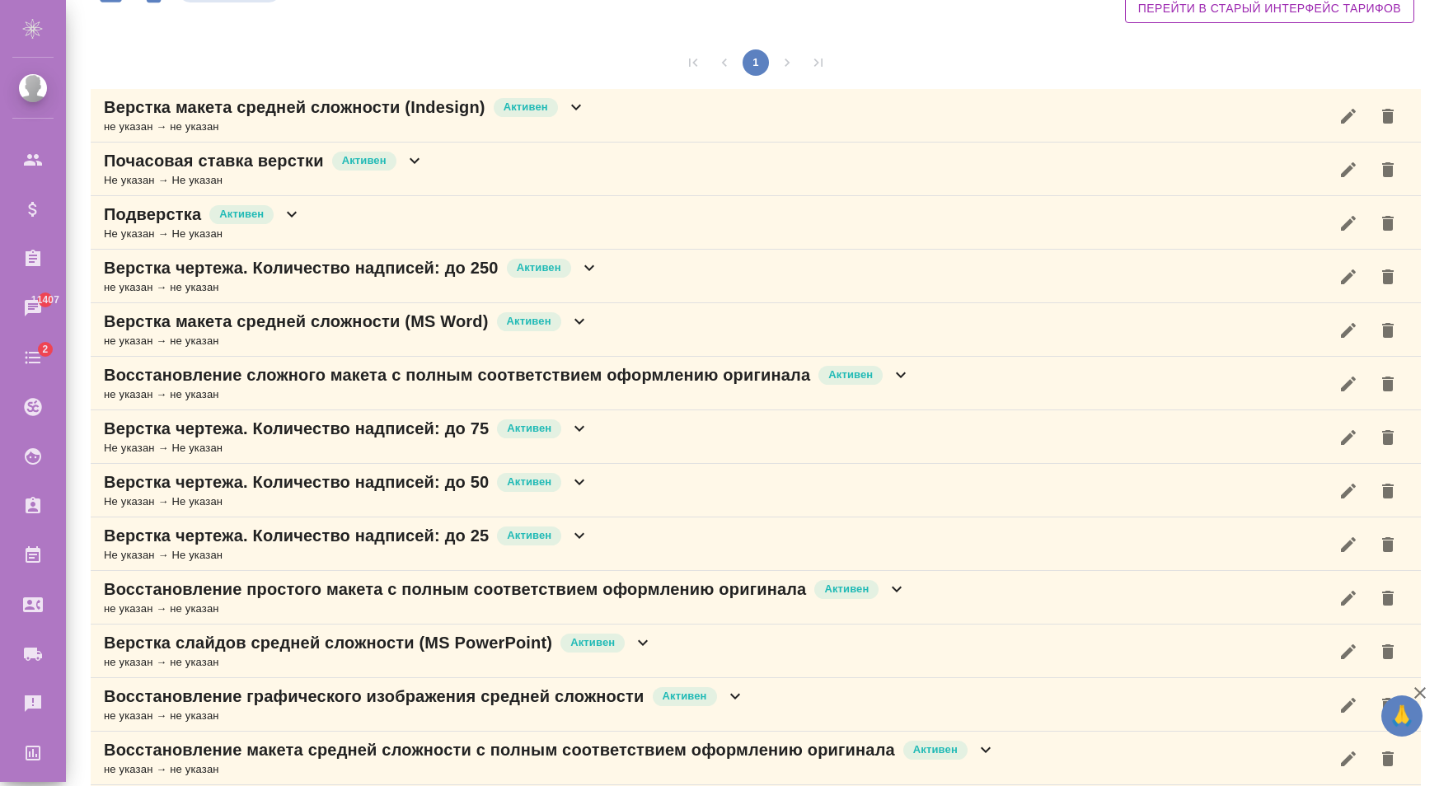 This screenshot has width=1439, height=786. Describe the element at coordinates (756, 490) in the screenshot. I see `div: Верстка чертежа. Количество надписей: до 50АктивенНе указан → Не указан` at that location.